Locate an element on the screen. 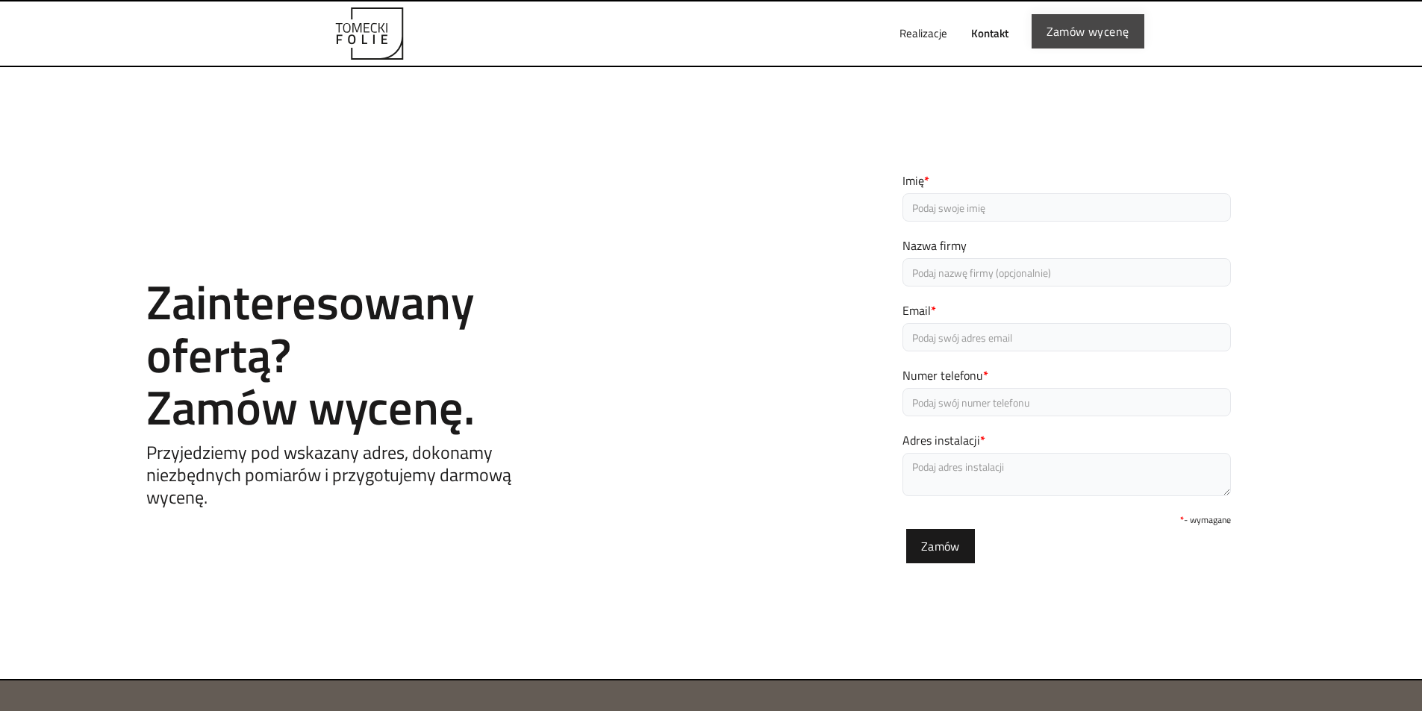 This screenshot has width=1422, height=711. label: Adres instalacji is located at coordinates (1067, 440).